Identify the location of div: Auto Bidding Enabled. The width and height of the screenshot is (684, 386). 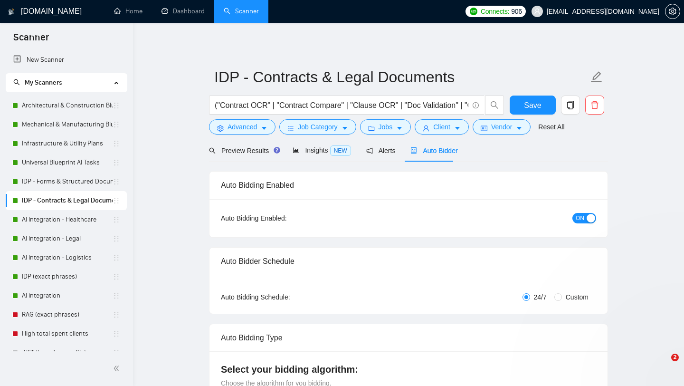
(409, 185).